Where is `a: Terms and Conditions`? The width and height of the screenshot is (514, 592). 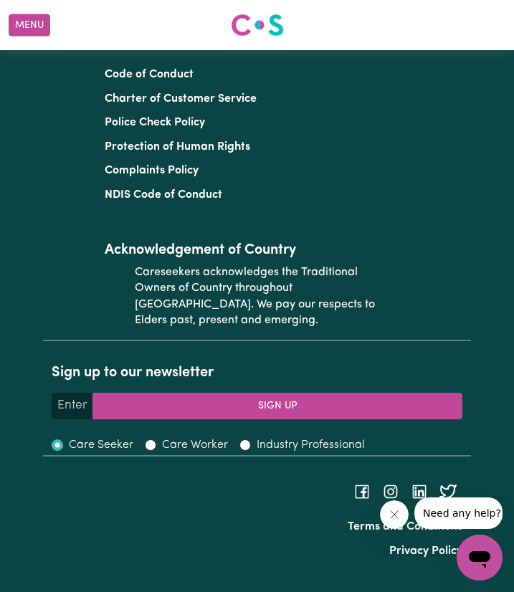
a: Terms and Conditions is located at coordinates (405, 526).